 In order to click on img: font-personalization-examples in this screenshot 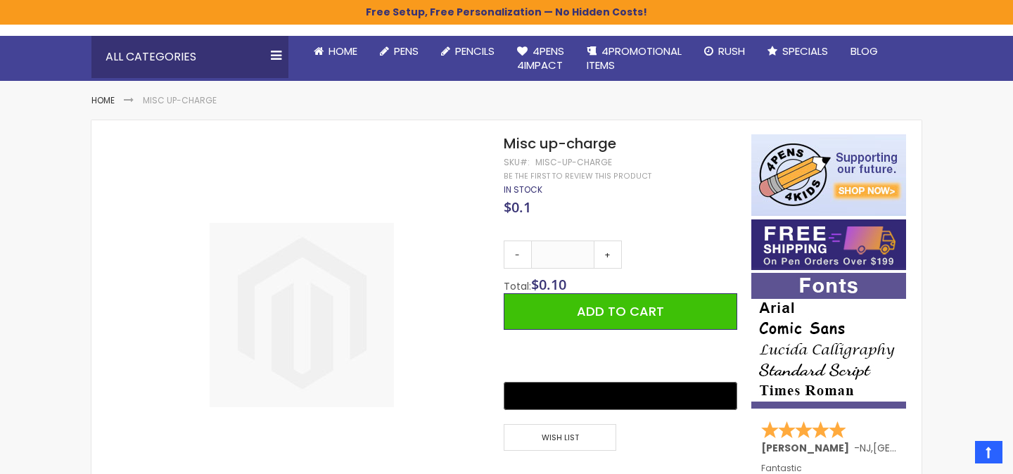, I will do `click(829, 341)`.